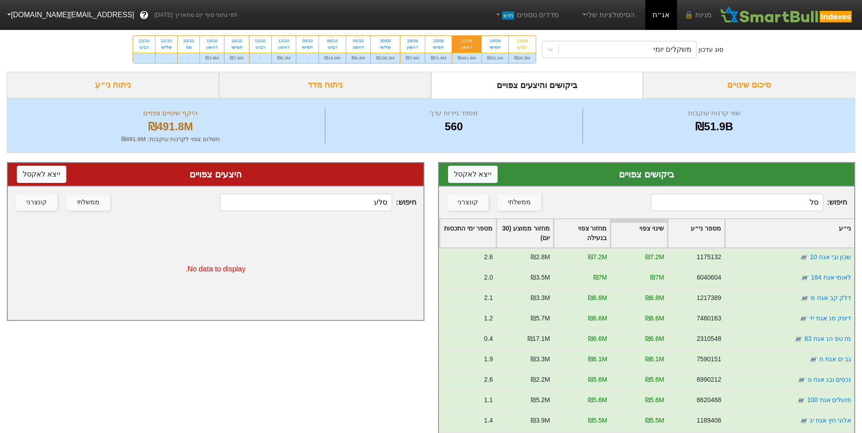  Describe the element at coordinates (212, 41) in the screenshot. I see `div: 19/10` at that location.